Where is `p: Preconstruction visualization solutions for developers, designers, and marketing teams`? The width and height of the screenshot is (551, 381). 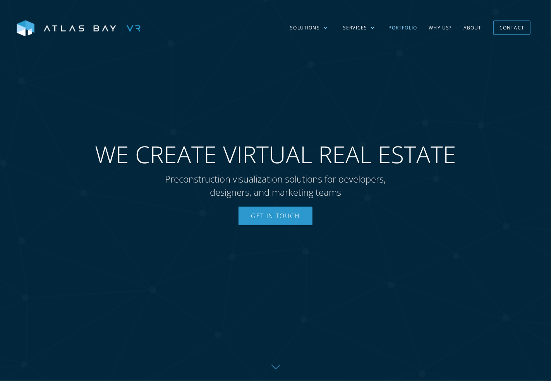
p: Preconstruction visualization solutions for developers, designers, and marketing teams is located at coordinates (276, 185).